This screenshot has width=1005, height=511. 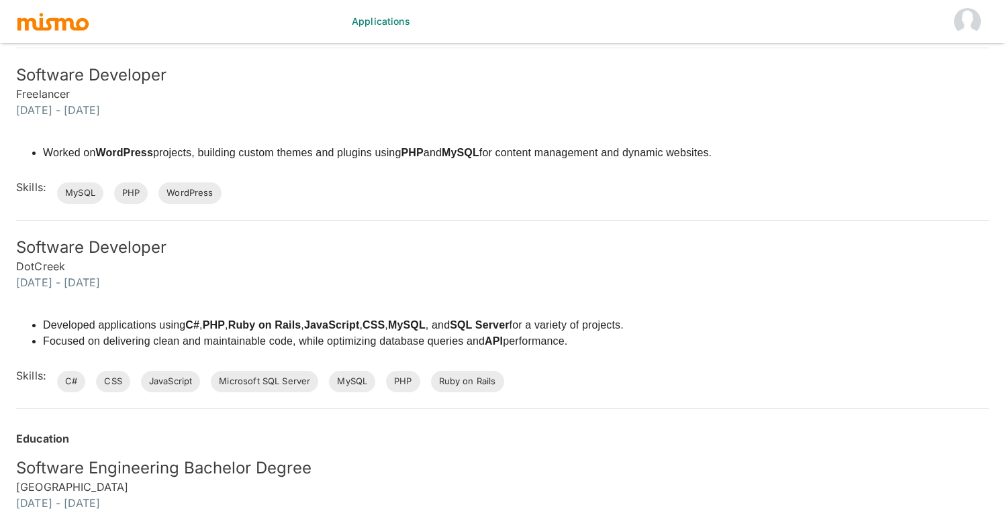 What do you see at coordinates (502, 469) in the screenshot?
I see `h5: Software Engineering Bachelor Degree` at bounding box center [502, 469].